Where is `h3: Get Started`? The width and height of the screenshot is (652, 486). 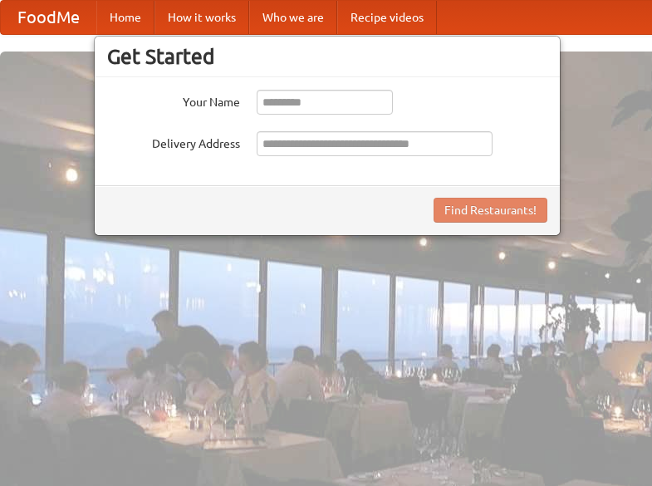 h3: Get Started is located at coordinates (327, 56).